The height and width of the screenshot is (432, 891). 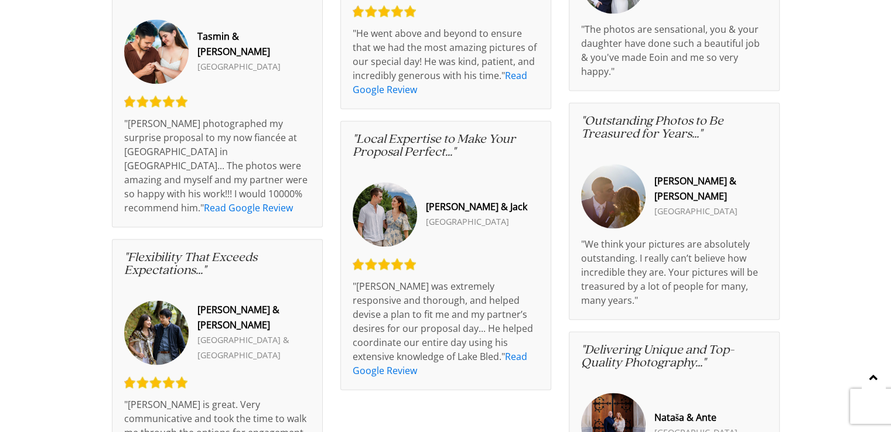 What do you see at coordinates (446, 62) in the screenshot?
I see `div: "He went above and beyond to ensure that we had the most amazing pictures of our special day! He ...` at bounding box center [446, 62].